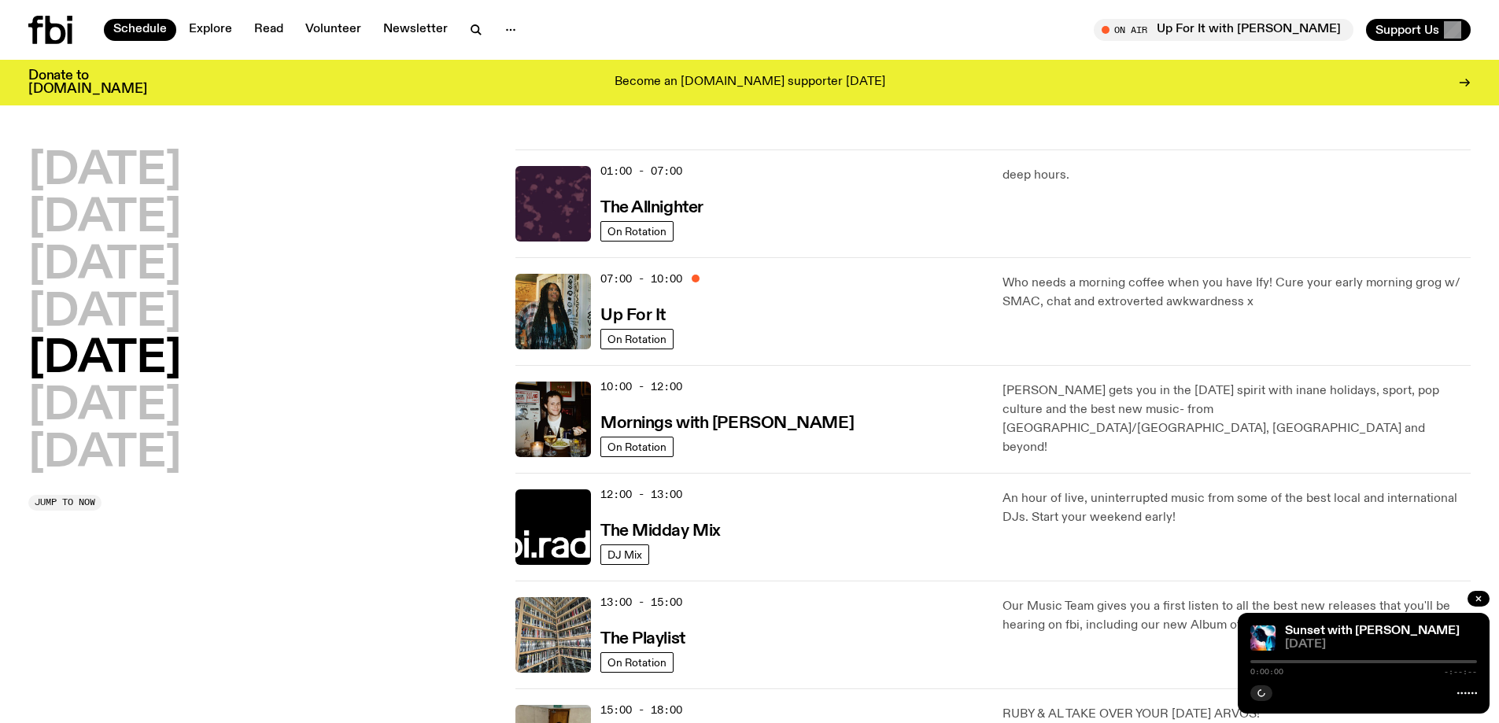 This screenshot has height=723, width=1499. Describe the element at coordinates (652, 206) in the screenshot. I see `a: The Allnighter` at that location.